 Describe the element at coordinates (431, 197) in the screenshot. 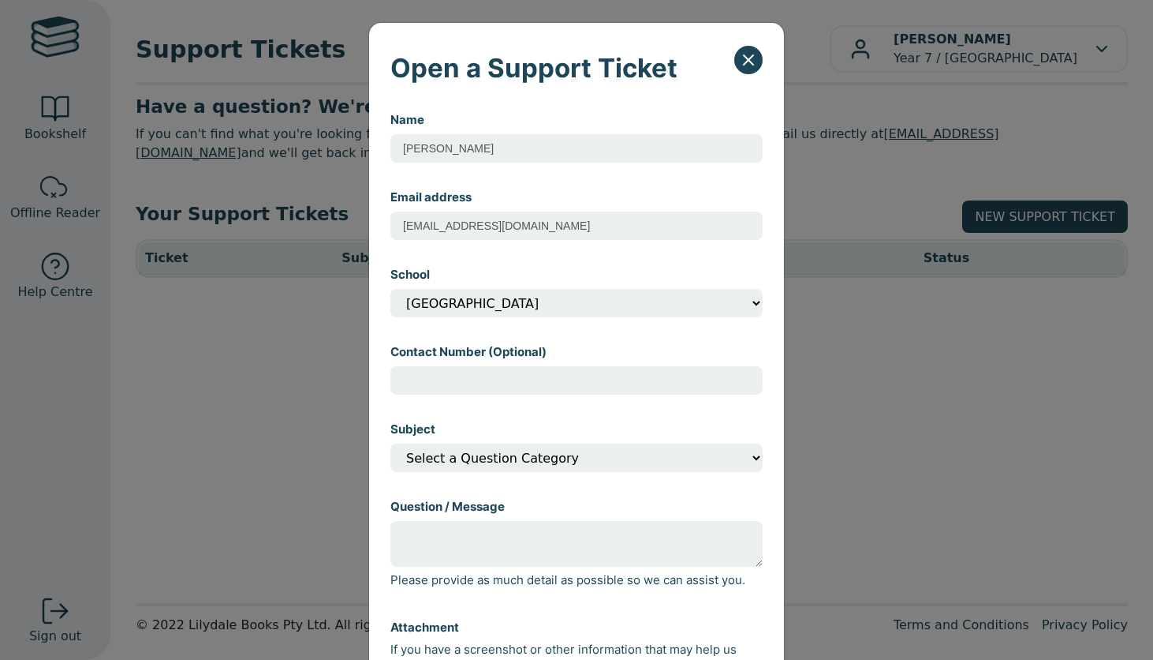

I see `label: Email address` at that location.